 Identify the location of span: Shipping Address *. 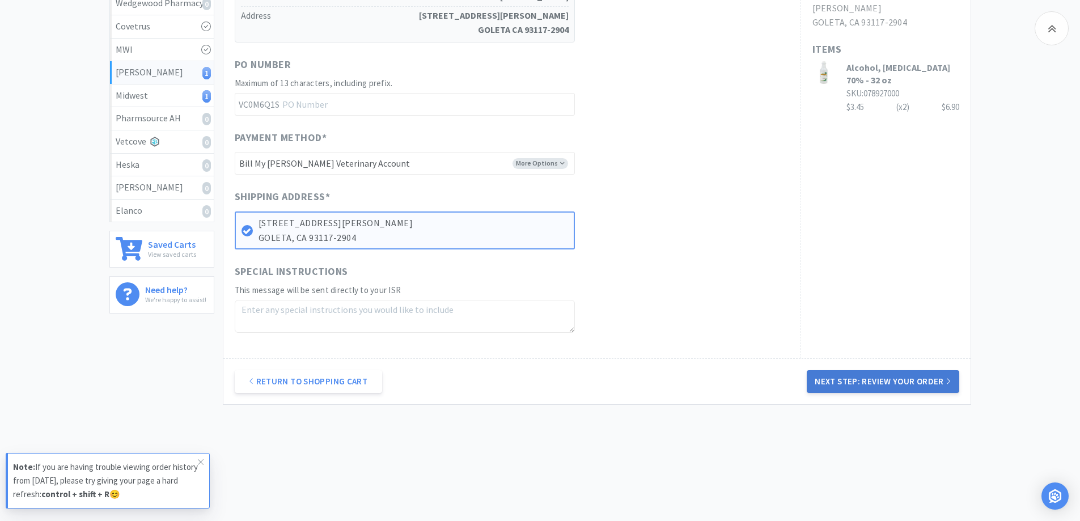
(282, 197).